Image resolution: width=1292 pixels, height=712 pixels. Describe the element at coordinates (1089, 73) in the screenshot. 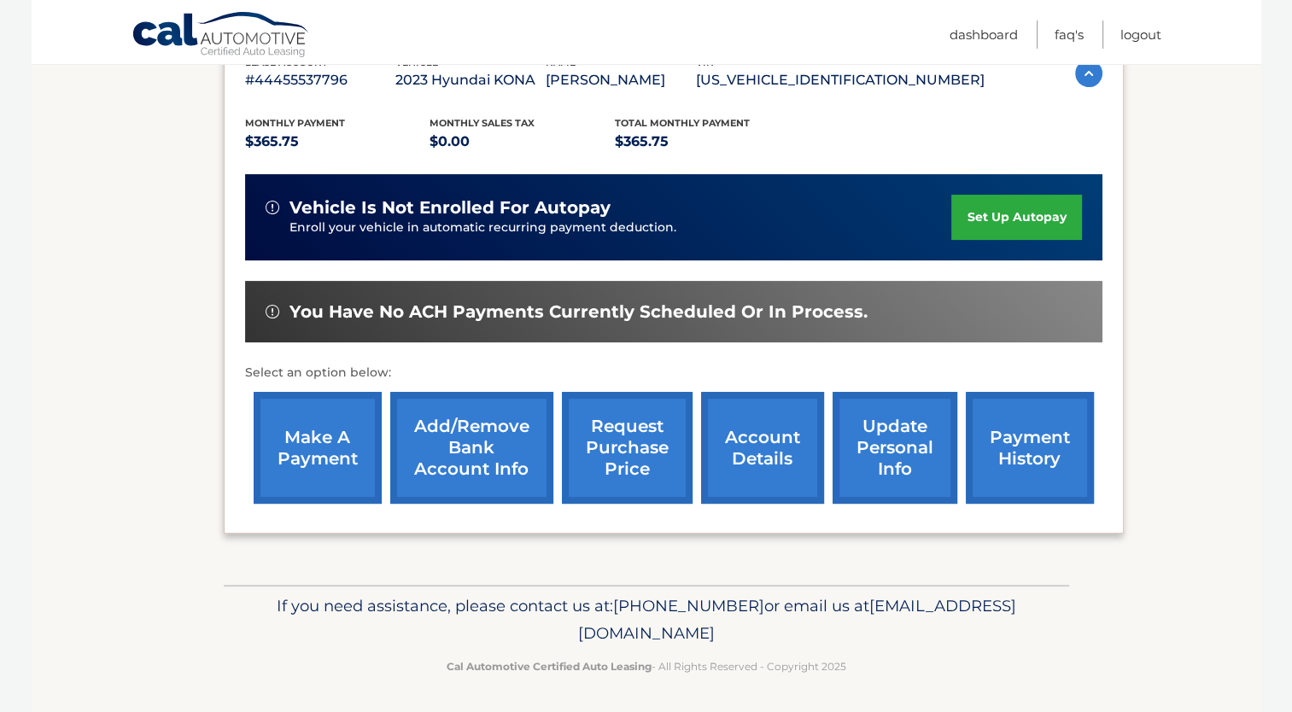

I see `img: accordion-active.svg` at that location.